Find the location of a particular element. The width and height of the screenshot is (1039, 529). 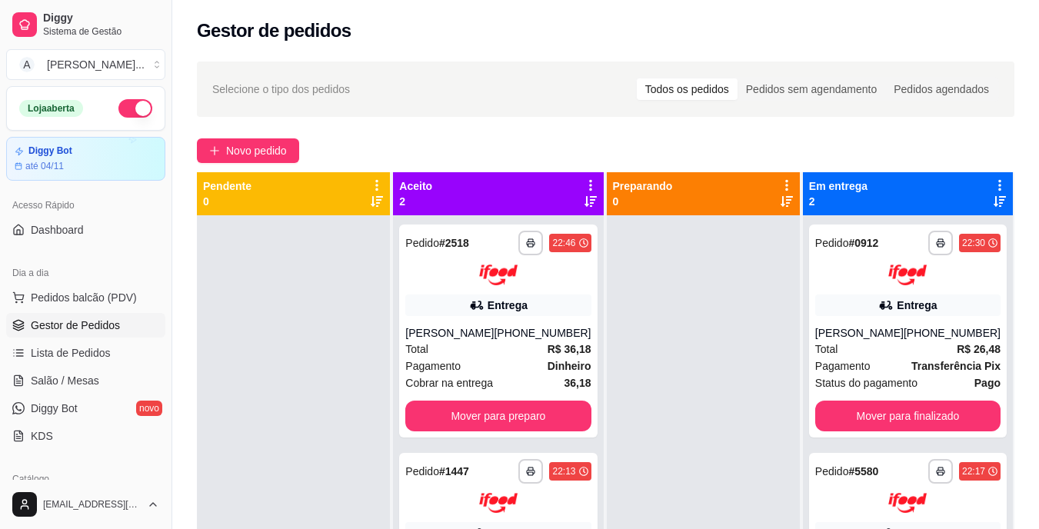

a: Lista de Pedidos is located at coordinates (85, 353).